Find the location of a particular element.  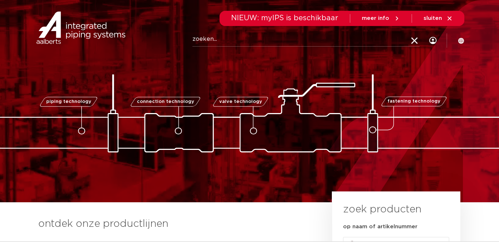

label: op naam of artikelnummer is located at coordinates (380, 227).